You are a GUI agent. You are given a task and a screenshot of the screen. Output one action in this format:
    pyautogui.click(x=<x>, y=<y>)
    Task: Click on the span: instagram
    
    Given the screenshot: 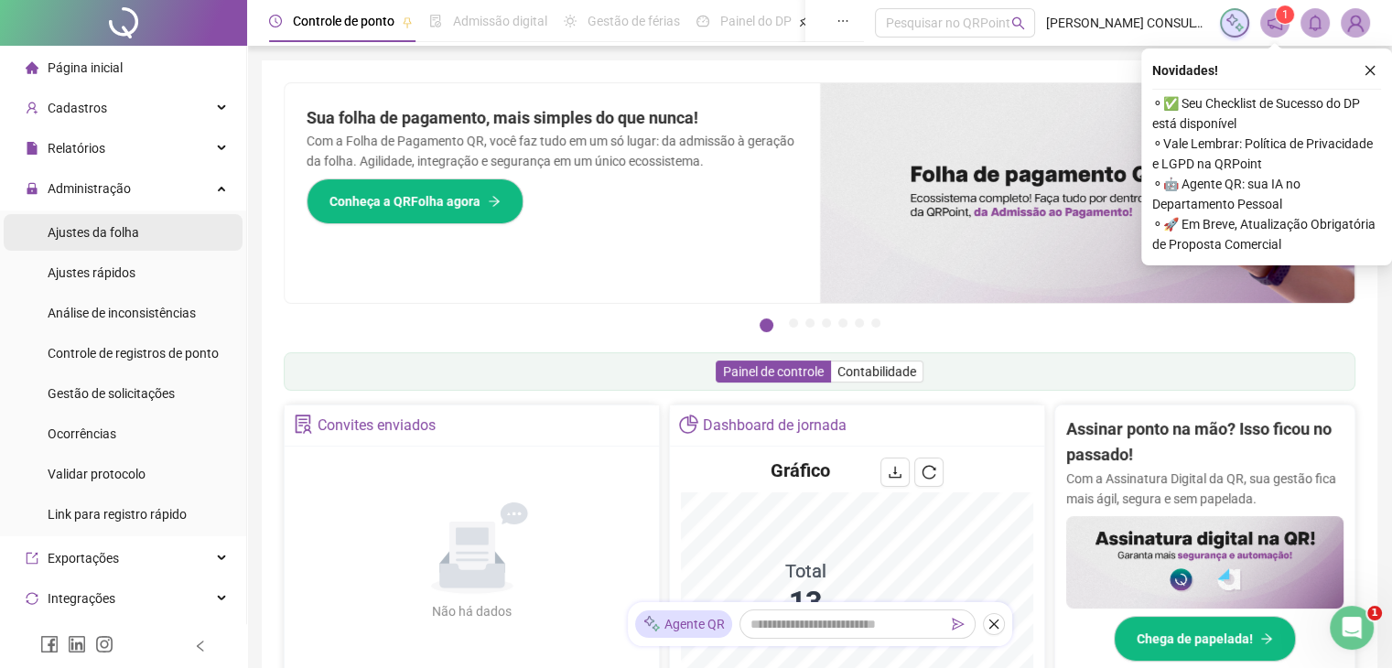 What is the action you would take?
    pyautogui.click(x=104, y=644)
    